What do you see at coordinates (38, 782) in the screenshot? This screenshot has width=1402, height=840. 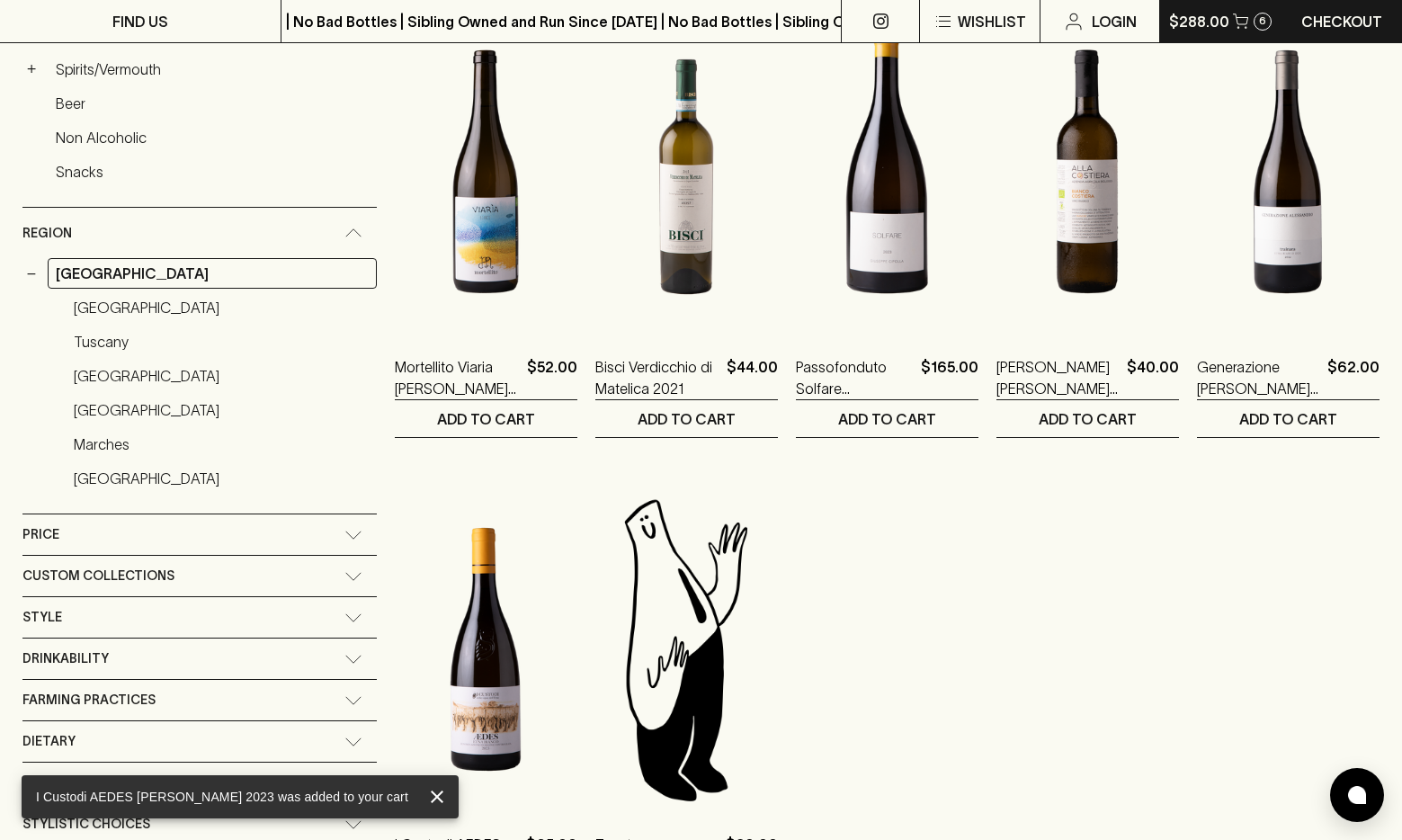 I see `span: Type` at bounding box center [38, 782].